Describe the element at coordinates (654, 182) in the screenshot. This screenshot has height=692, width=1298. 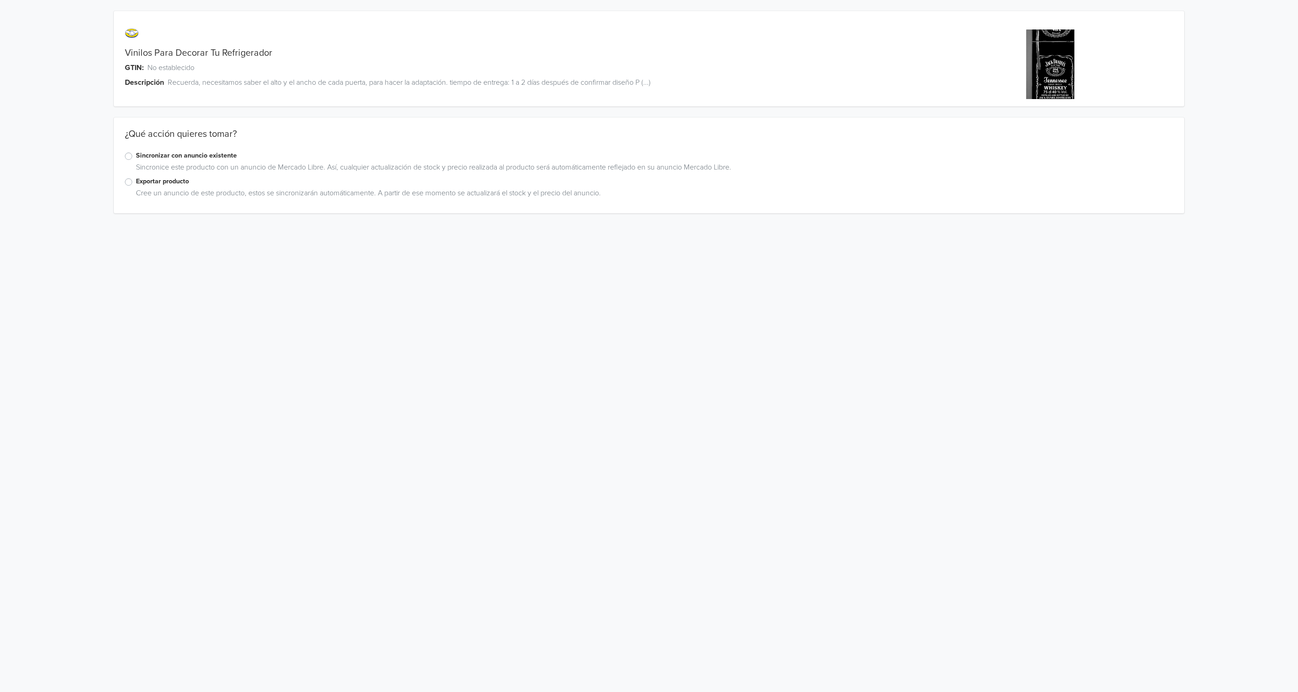
I see `label: Exportar producto` at that location.